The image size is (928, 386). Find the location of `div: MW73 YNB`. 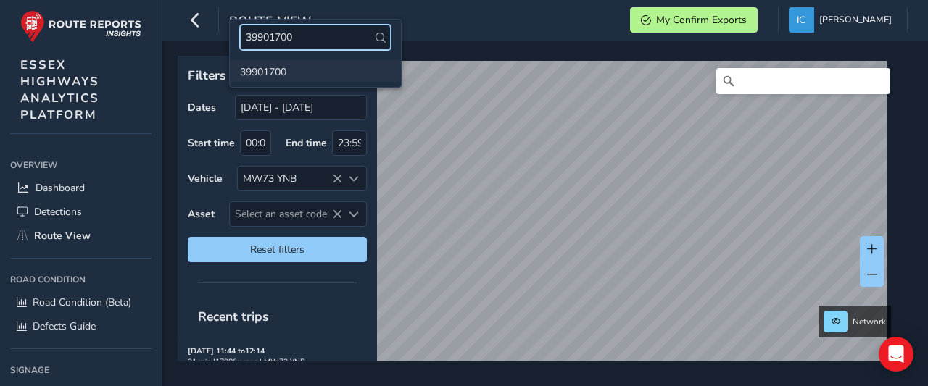

div: MW73 YNB is located at coordinates (290, 178).